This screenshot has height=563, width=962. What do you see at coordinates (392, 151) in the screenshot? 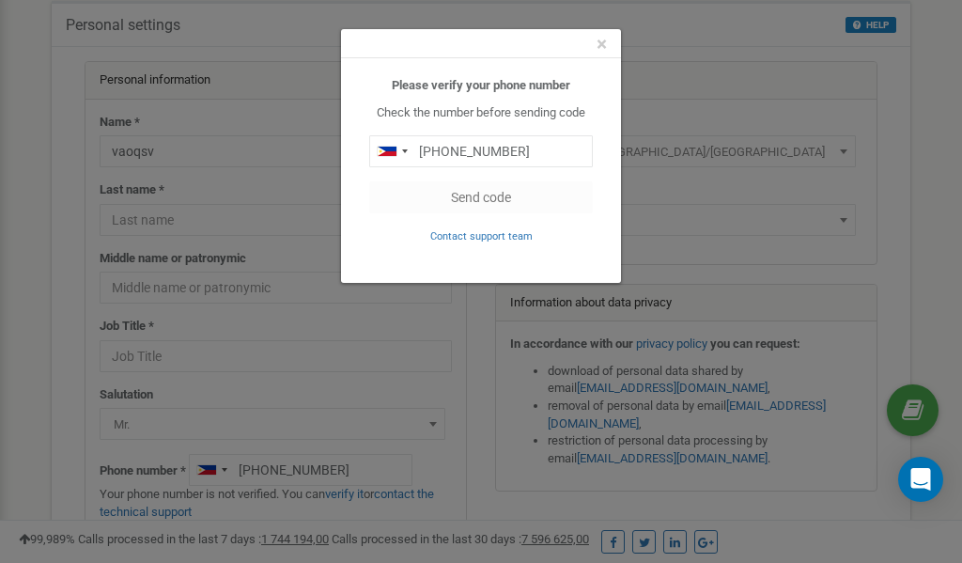
I see `div: Telephone country code` at bounding box center [392, 151].